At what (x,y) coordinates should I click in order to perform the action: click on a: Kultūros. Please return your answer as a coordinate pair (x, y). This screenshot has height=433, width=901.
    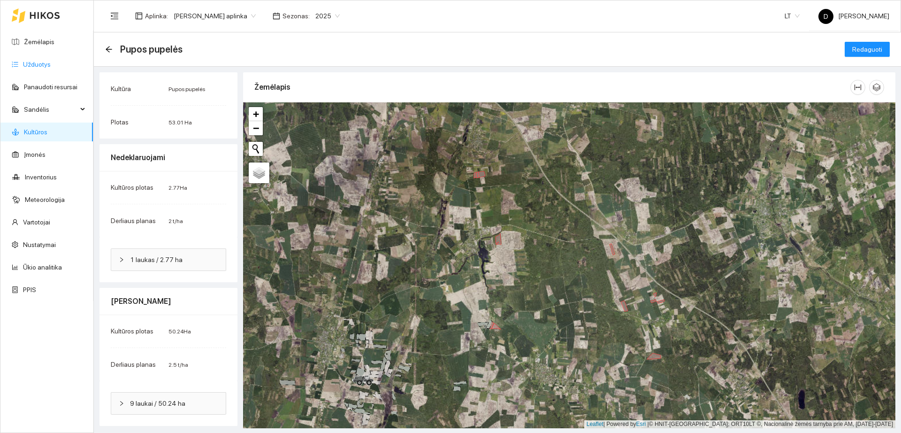
    Looking at the image, I should click on (36, 132).